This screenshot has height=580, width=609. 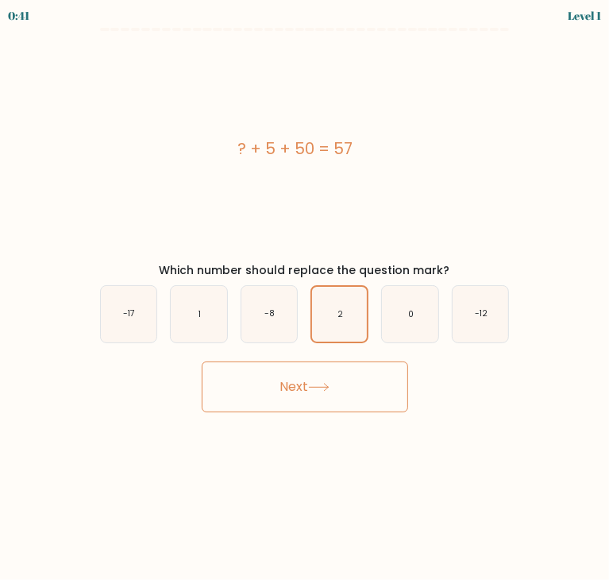 What do you see at coordinates (296, 149) in the screenshot?
I see `div: ? + 5 + 50 = 57` at bounding box center [296, 149].